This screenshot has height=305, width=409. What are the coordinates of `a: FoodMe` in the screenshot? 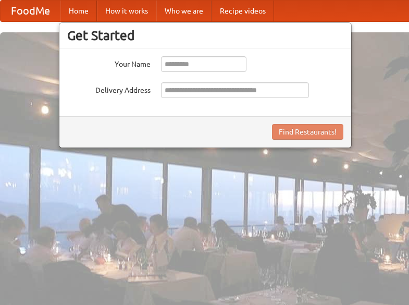 It's located at (30, 11).